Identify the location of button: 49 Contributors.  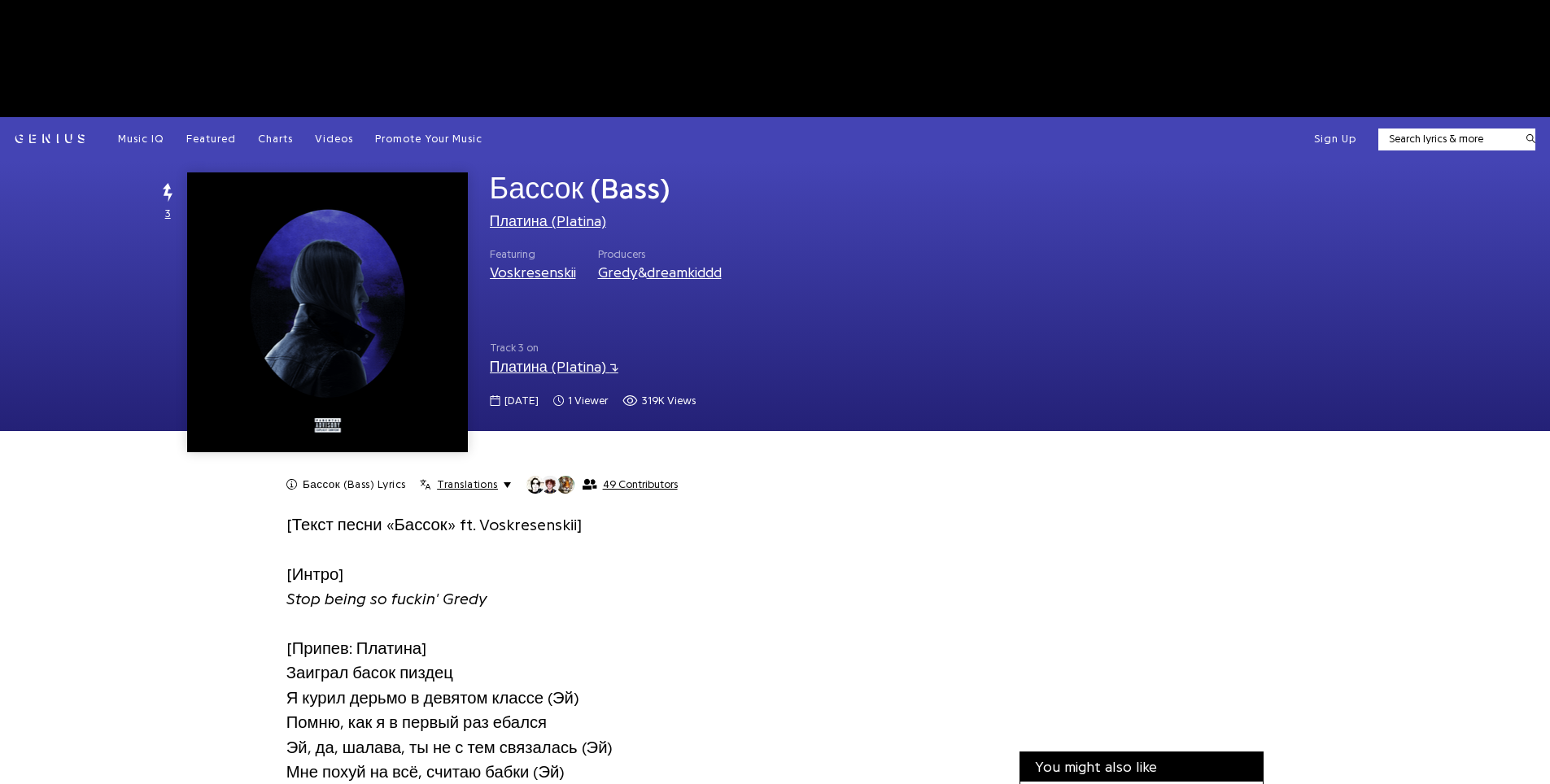
(601, 485).